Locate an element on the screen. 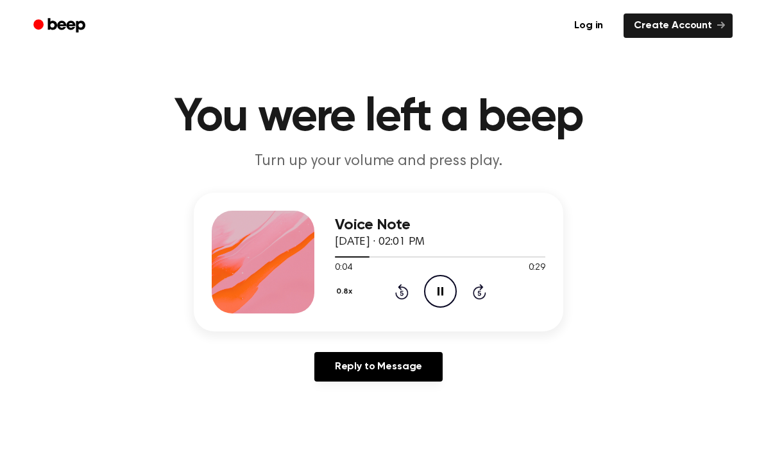 This screenshot has width=757, height=458. h1: You were left a beep is located at coordinates (379, 117).